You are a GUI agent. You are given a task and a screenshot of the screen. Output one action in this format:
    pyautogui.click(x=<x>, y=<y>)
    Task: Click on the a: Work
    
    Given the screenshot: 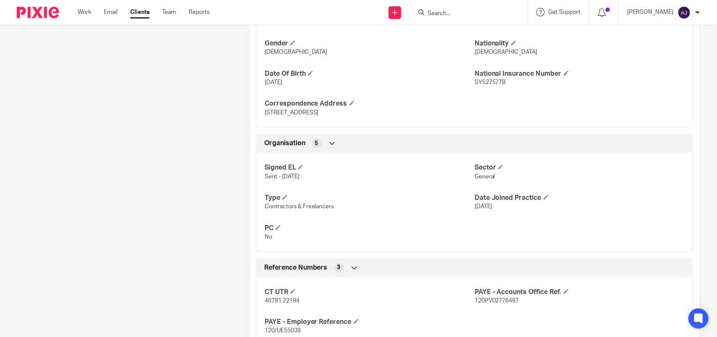 What is the action you would take?
    pyautogui.click(x=84, y=12)
    